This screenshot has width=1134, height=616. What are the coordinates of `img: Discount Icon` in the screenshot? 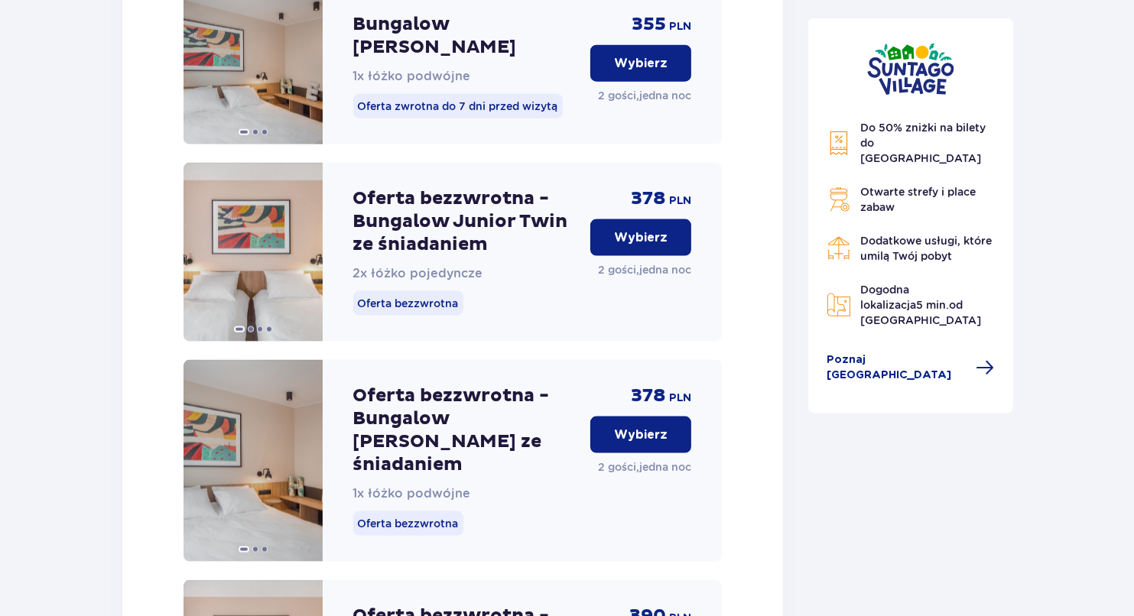 It's located at (839, 143).